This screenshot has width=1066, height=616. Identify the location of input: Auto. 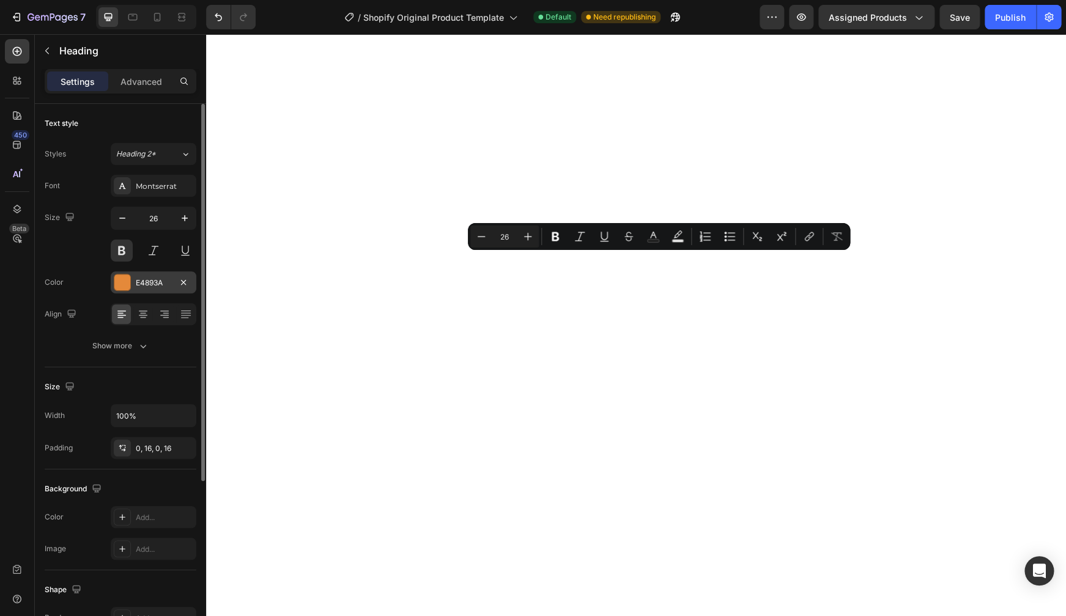
(153, 416).